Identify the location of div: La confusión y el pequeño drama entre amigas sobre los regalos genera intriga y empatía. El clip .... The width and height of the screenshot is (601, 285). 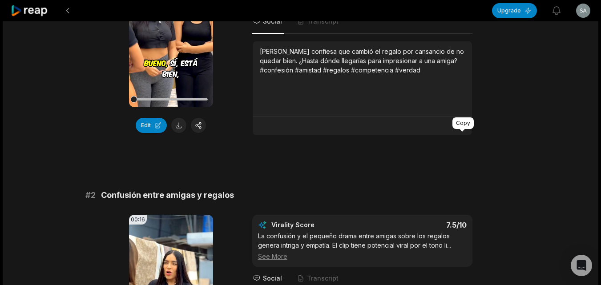
(362, 246).